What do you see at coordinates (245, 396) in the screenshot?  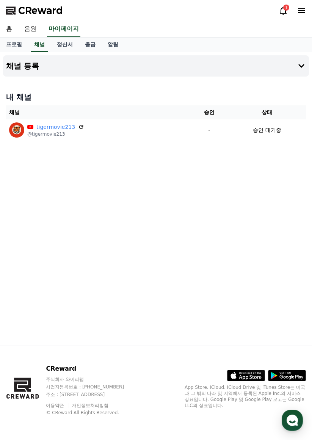 I see `p: App Store, iCloud, iCloud Drive 및 iTunes Store는 미국과 그 밖의 나라 및 지역에서 등록된 Apple Inc.의 서비스 상표입니다. Goo...` at bounding box center [245, 396].